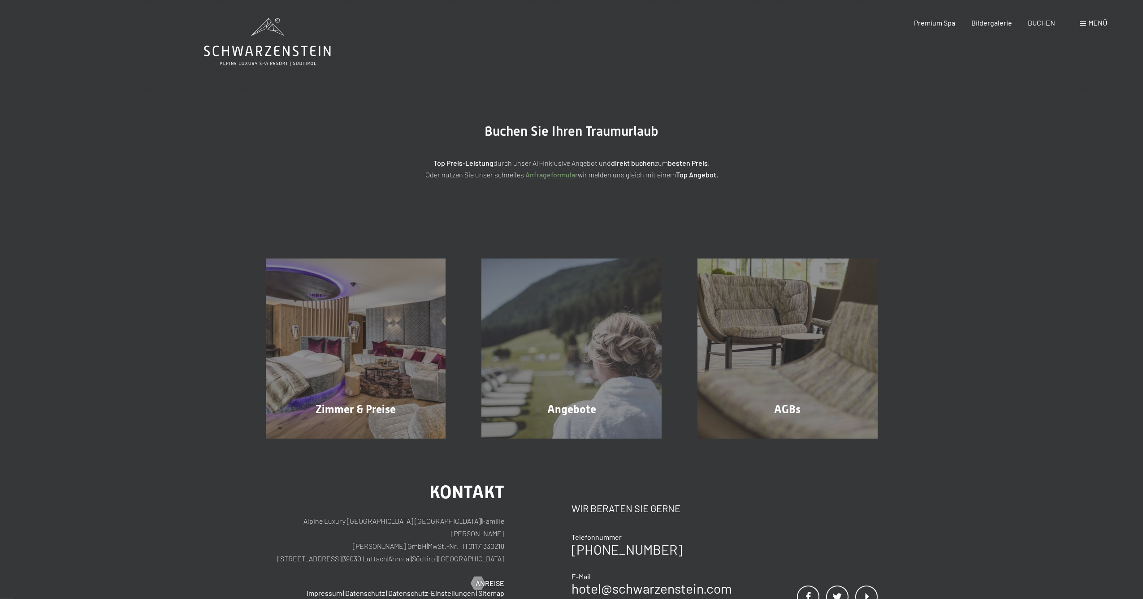  What do you see at coordinates (787, 349) in the screenshot?
I see `a: Buchung AGBs` at bounding box center [787, 349].